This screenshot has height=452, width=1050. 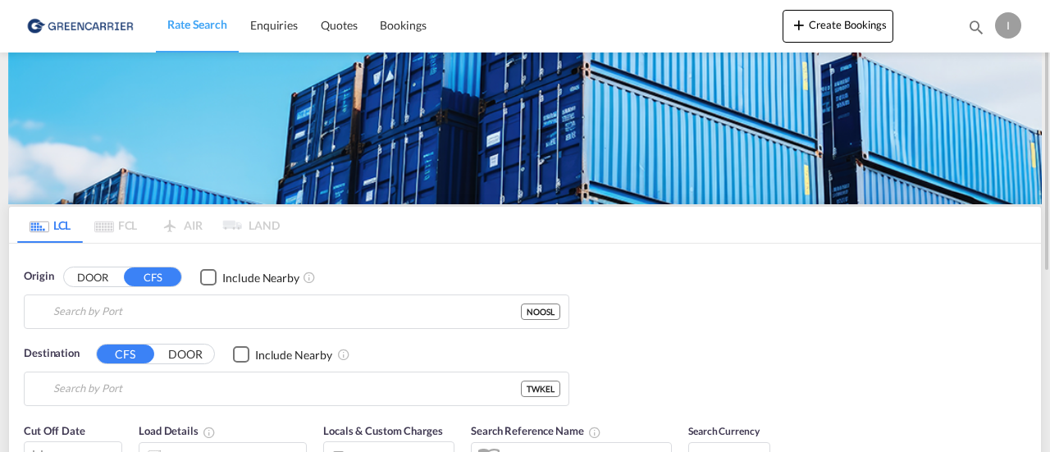 What do you see at coordinates (148, 225) in the screenshot?
I see `md-pagination-wrapper: Use the left and right arrow keys to navigate between tabs` at bounding box center [148, 225].